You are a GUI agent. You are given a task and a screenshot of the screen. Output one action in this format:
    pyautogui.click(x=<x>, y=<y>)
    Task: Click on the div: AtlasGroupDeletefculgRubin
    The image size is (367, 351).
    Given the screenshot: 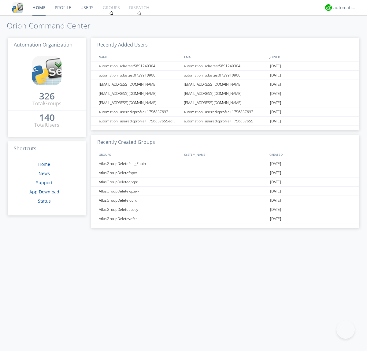 What is the action you would take?
    pyautogui.click(x=140, y=163)
    